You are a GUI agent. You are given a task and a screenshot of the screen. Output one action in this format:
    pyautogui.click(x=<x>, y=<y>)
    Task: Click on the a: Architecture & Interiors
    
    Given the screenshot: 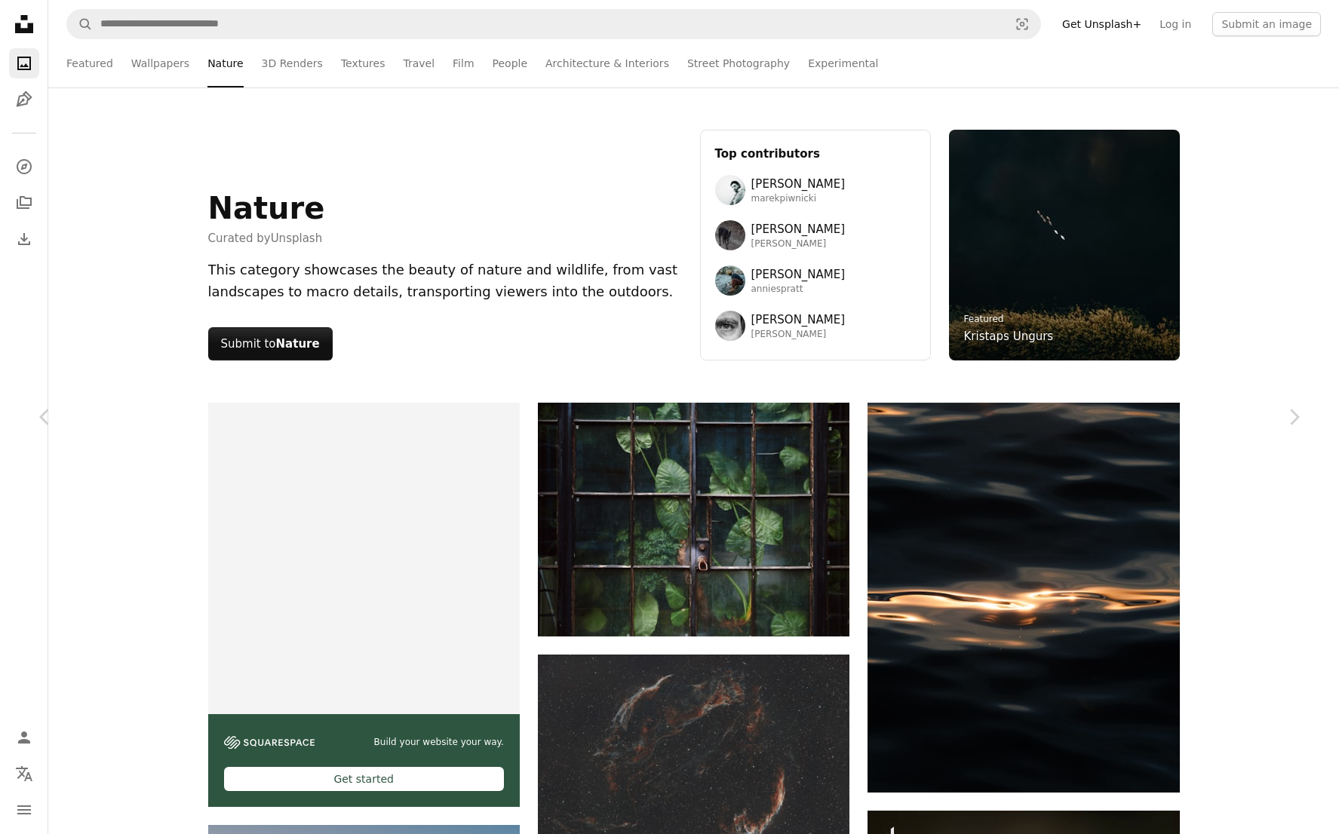 What is the action you would take?
    pyautogui.click(x=607, y=63)
    